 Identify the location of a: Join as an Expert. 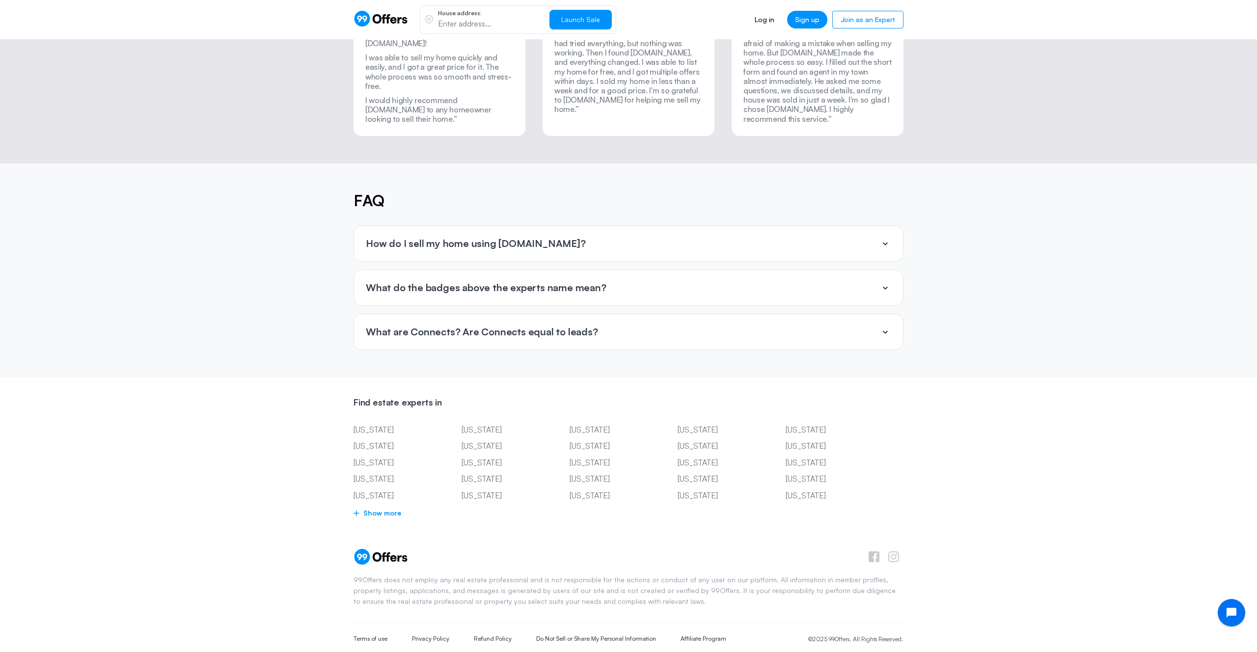
(868, 20).